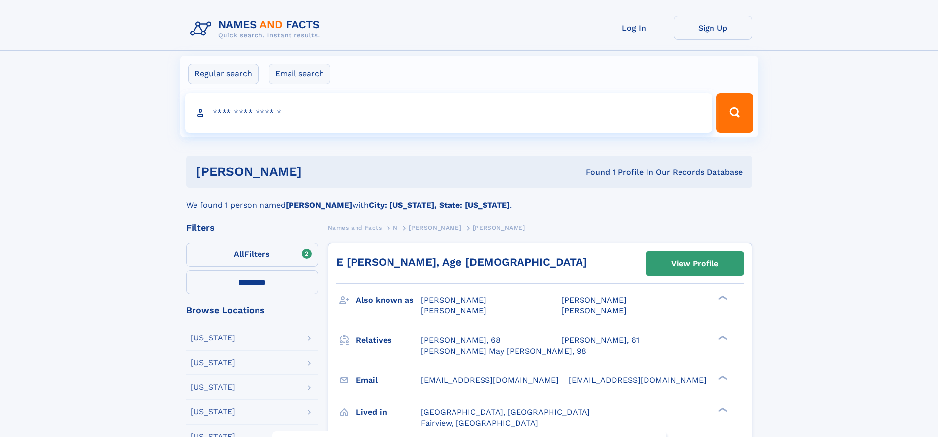 The width and height of the screenshot is (938, 437). What do you see at coordinates (388, 300) in the screenshot?
I see `h3: Also known as` at bounding box center [388, 300].